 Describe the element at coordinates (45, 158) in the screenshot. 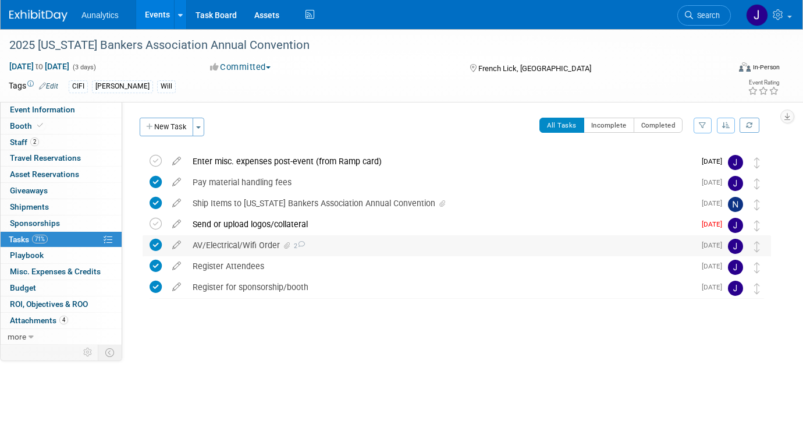

I see `span: Travel Reservations` at that location.